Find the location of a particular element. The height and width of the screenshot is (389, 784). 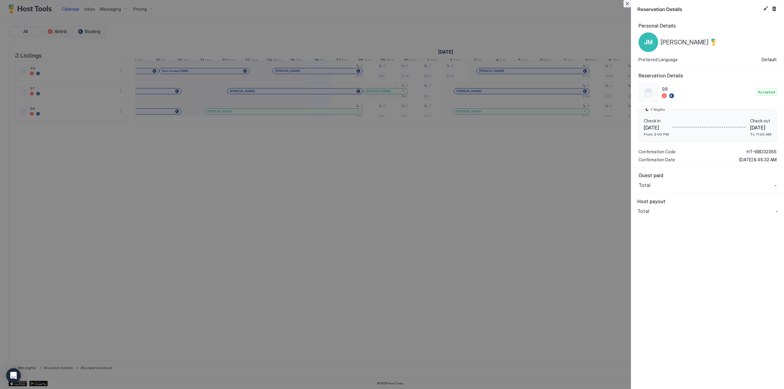

button: Edit reservation is located at coordinates (765, 9).